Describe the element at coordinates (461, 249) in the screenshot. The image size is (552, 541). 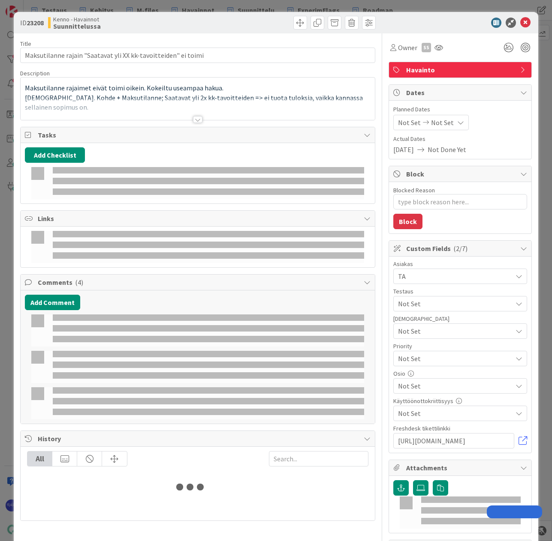
I see `span: Custom Fields` at that location.